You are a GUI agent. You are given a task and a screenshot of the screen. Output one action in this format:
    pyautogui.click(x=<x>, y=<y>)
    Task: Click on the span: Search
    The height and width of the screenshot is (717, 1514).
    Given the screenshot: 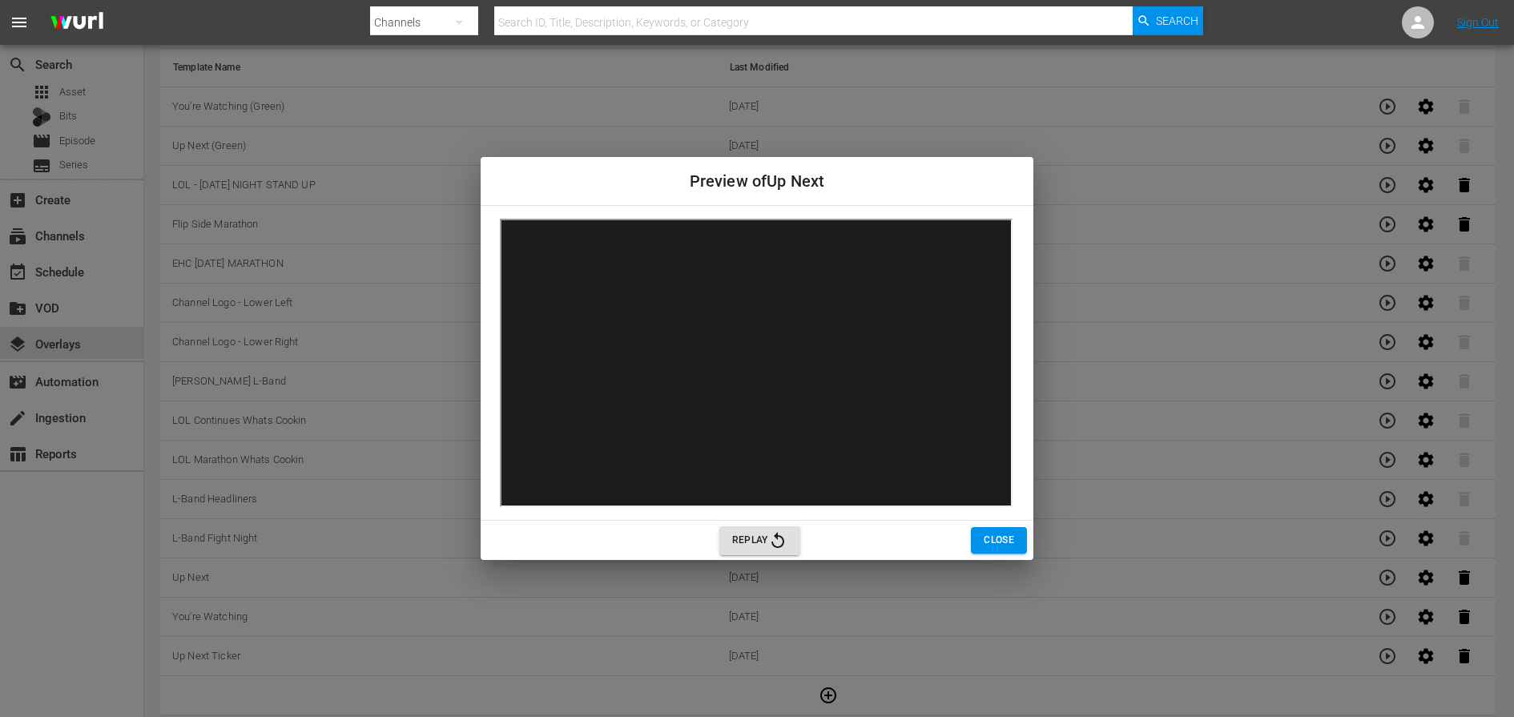 What is the action you would take?
    pyautogui.click(x=1177, y=21)
    